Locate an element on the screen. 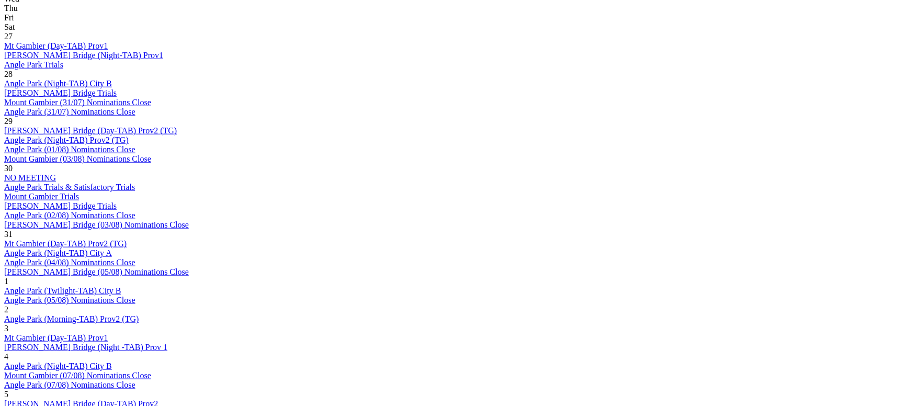 The width and height of the screenshot is (919, 406). span: 4 is located at coordinates (6, 356).